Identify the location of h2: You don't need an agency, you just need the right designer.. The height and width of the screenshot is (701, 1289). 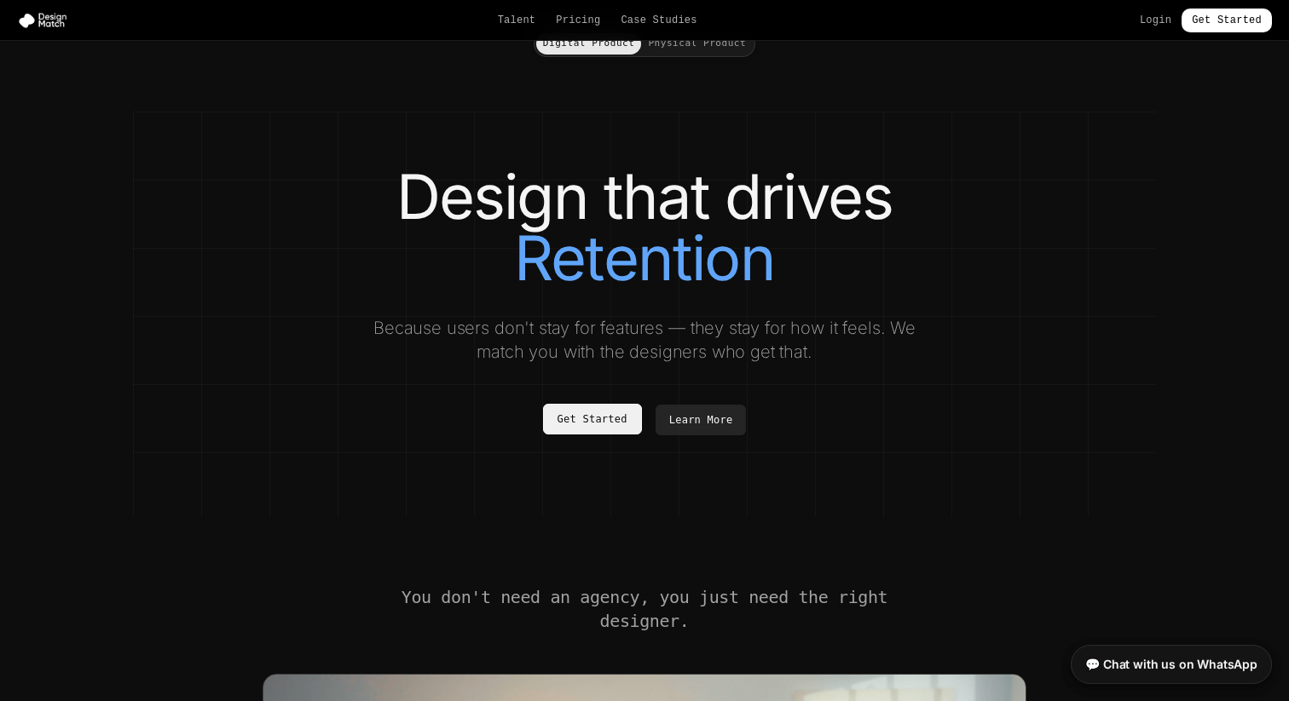
(644, 609).